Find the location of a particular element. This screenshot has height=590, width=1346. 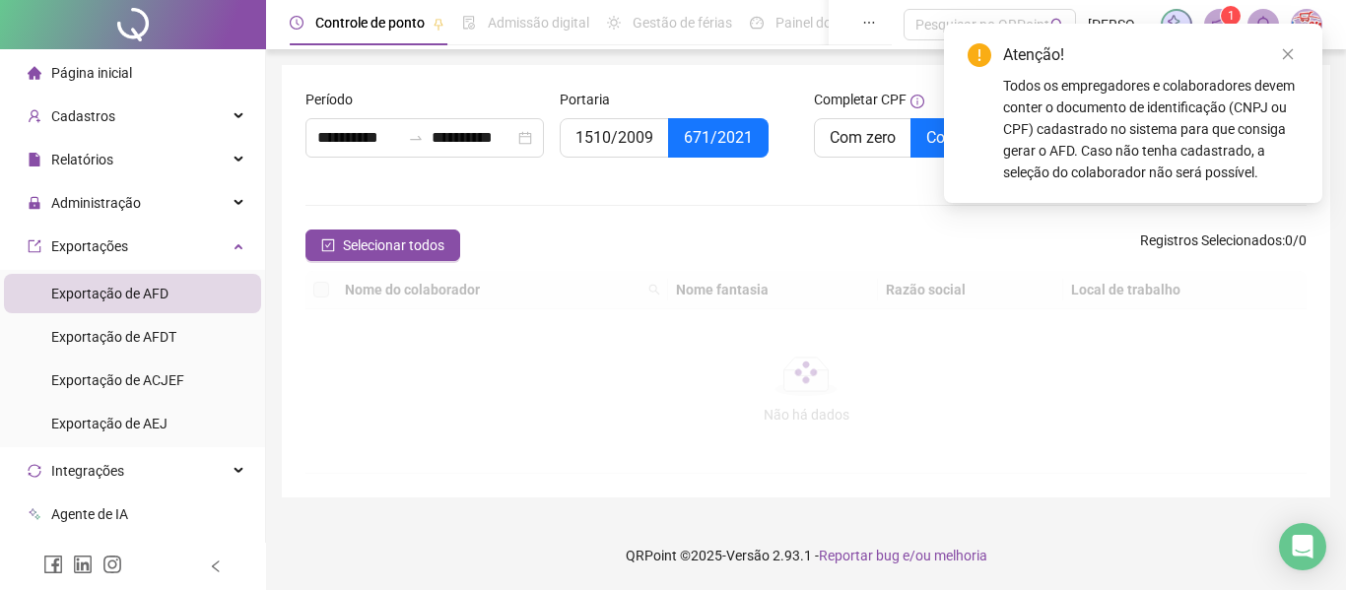

span: close is located at coordinates (1288, 54).